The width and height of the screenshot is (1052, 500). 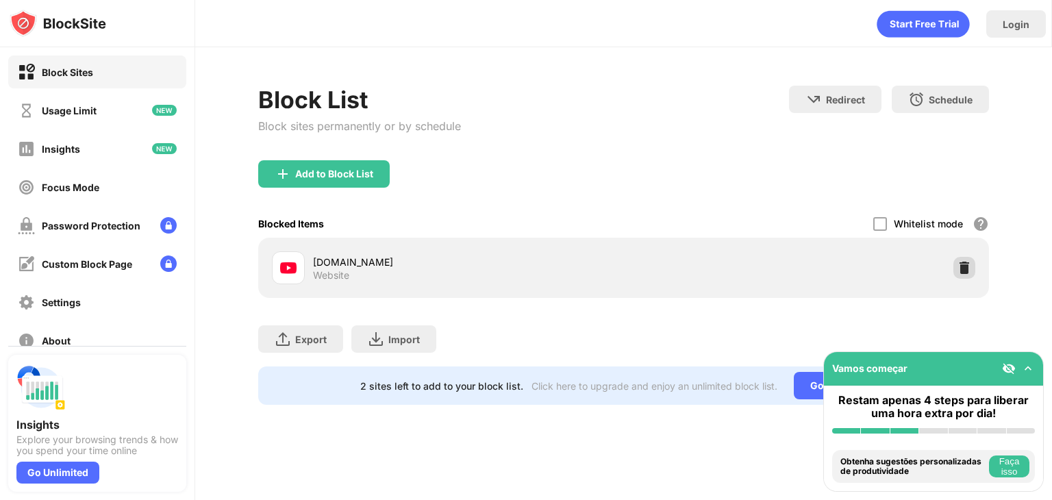 What do you see at coordinates (1016, 24) in the screenshot?
I see `div: Login` at bounding box center [1016, 24].